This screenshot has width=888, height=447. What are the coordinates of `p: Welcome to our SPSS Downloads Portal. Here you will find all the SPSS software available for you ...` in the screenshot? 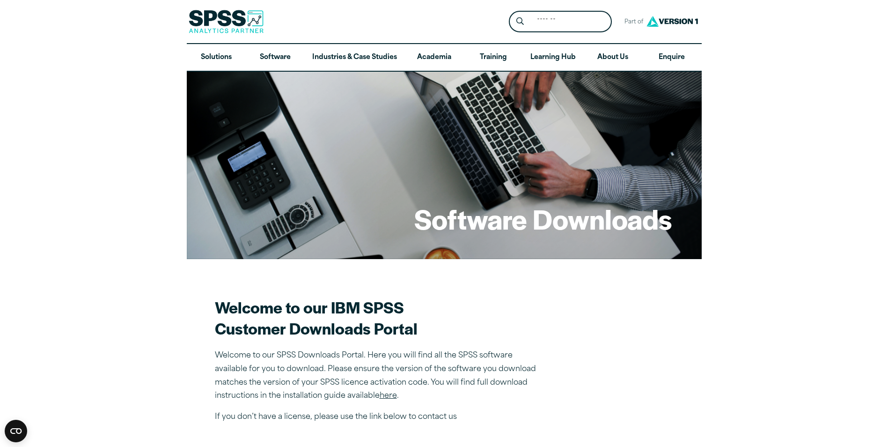 It's located at (379, 376).